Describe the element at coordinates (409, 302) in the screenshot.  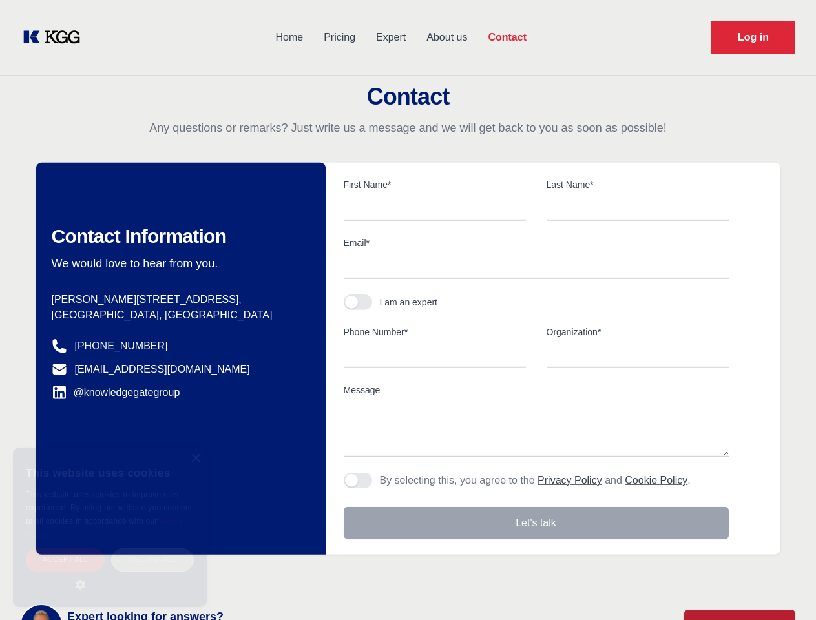
I see `div: I am an expert` at that location.